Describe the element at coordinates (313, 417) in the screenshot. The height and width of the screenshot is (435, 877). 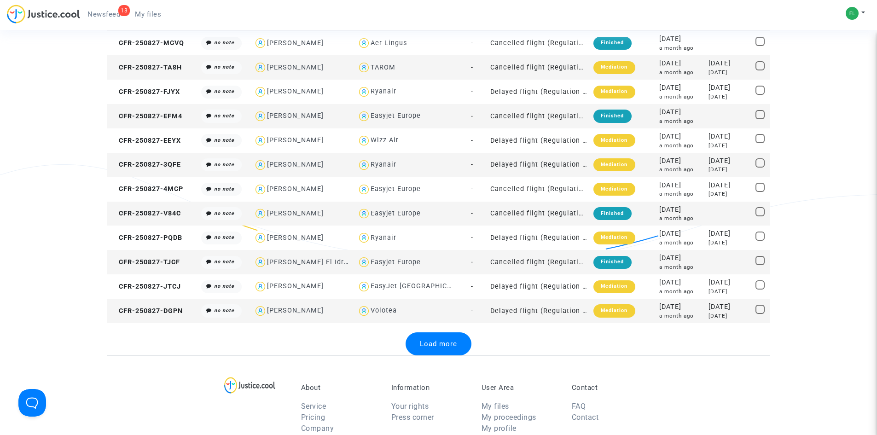
I see `a: Pricing` at that location.